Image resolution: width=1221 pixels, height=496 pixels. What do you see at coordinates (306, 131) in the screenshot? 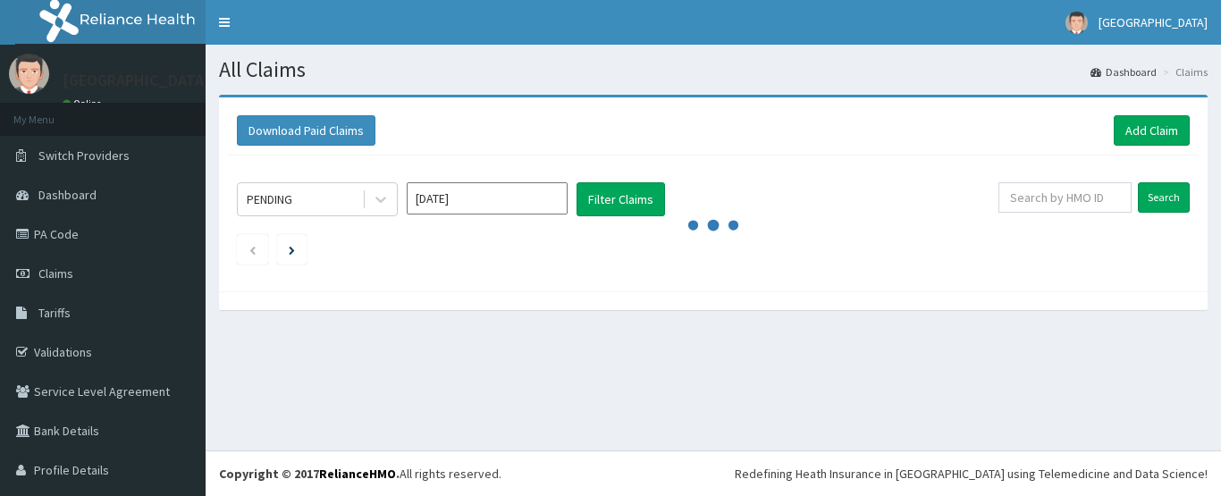
I see `button: Download Paid Claims` at bounding box center [306, 131].